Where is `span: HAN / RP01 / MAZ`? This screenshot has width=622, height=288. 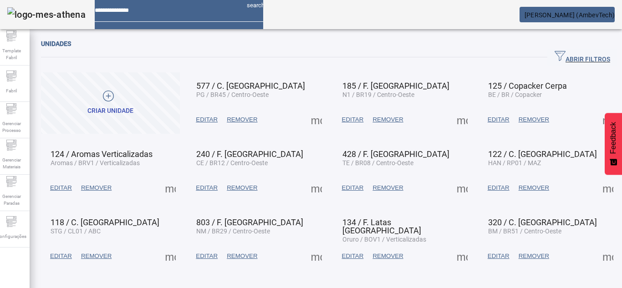
span: HAN / RP01 / MAZ is located at coordinates (515, 163).